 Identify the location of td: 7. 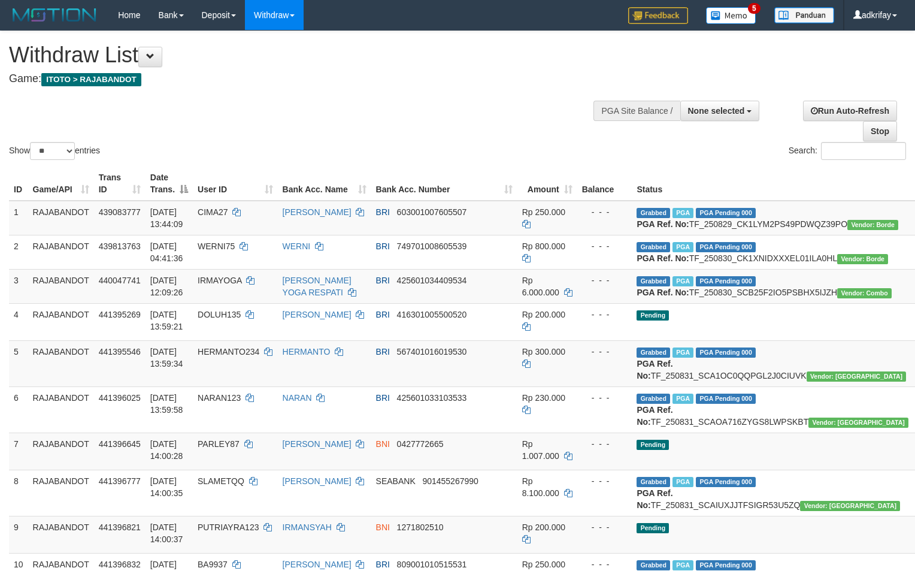
(19, 451).